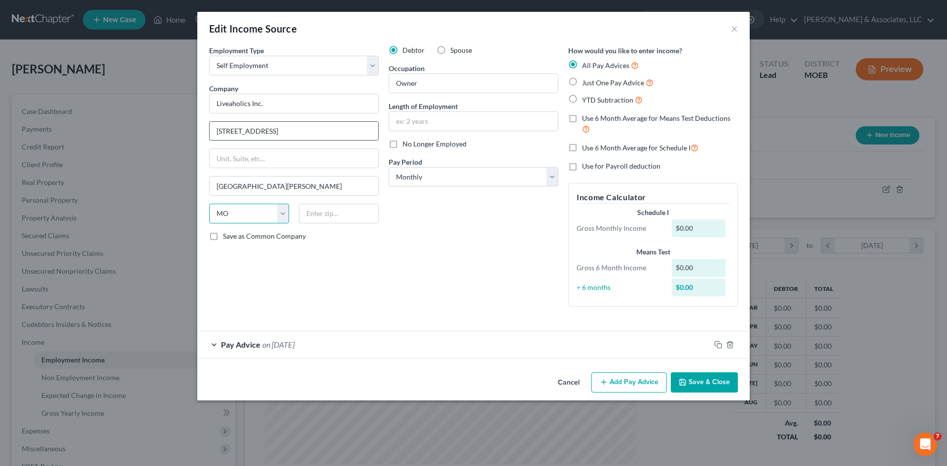 The height and width of the screenshot is (466, 947). What do you see at coordinates (407, 68) in the screenshot?
I see `label: Occupation` at bounding box center [407, 68].